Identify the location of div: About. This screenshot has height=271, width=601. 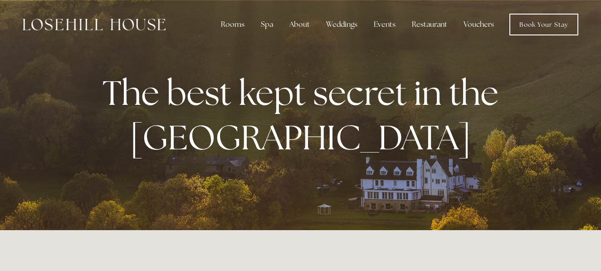
(299, 24).